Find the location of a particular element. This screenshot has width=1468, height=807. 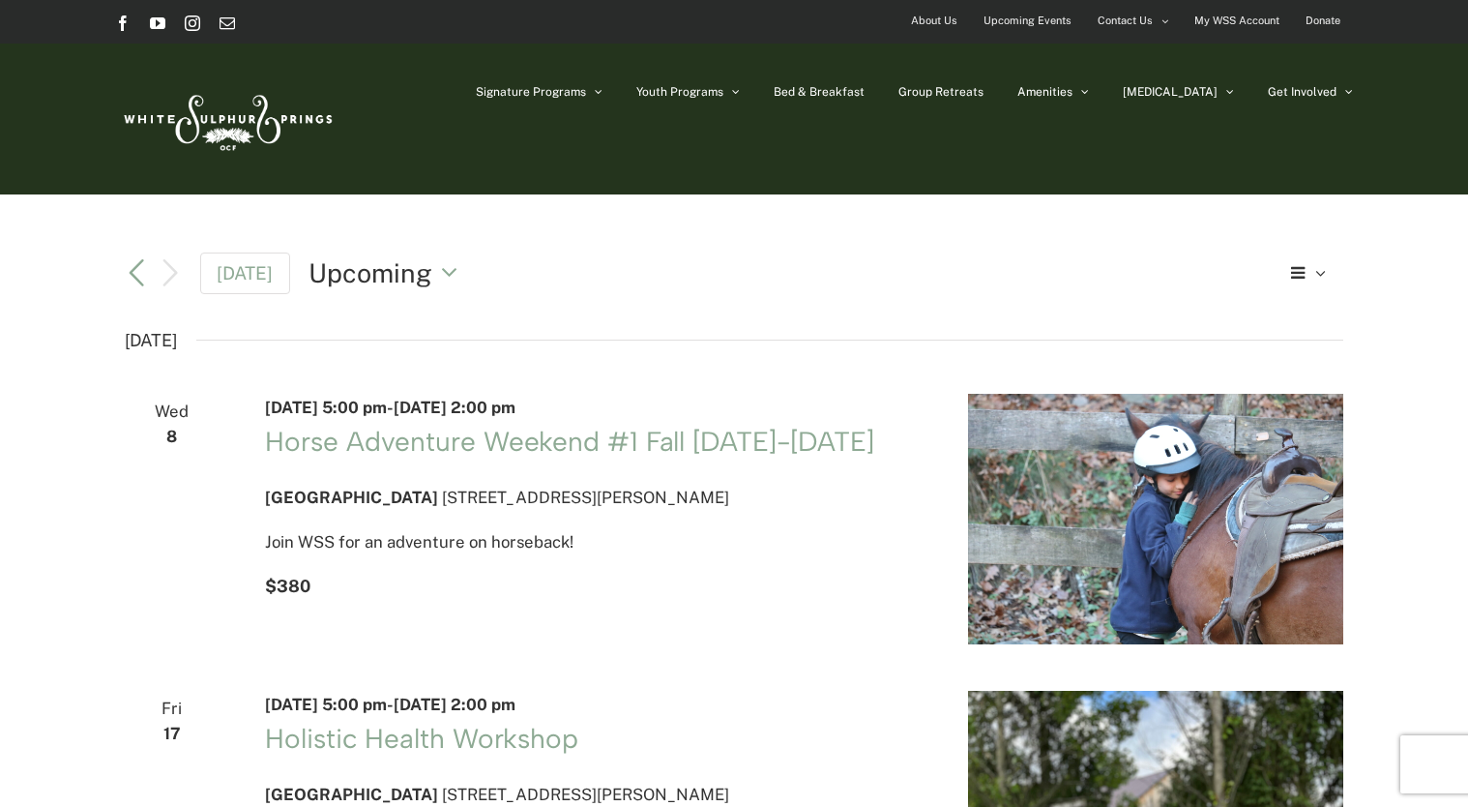

span: Upcoming is located at coordinates (370, 273).